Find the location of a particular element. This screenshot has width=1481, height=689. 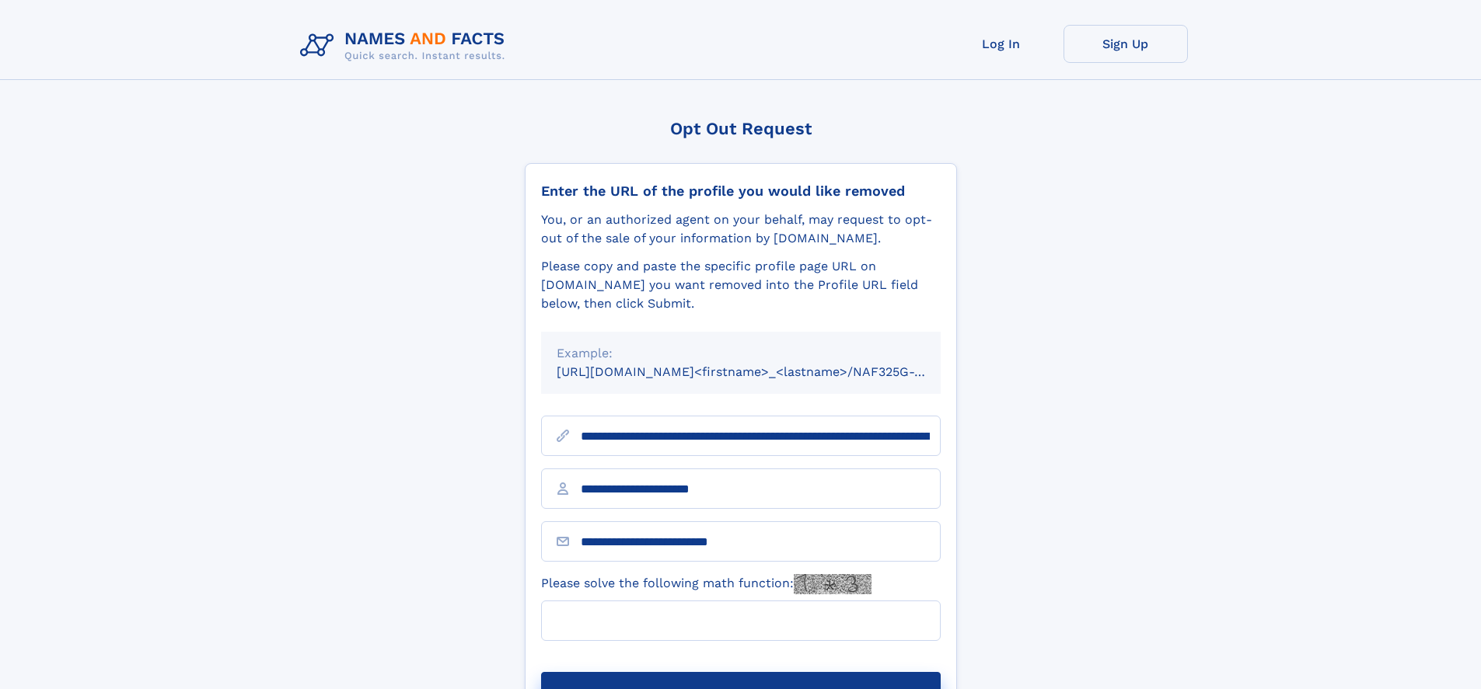

img: Logo Names and Facts is located at coordinates (406, 46).